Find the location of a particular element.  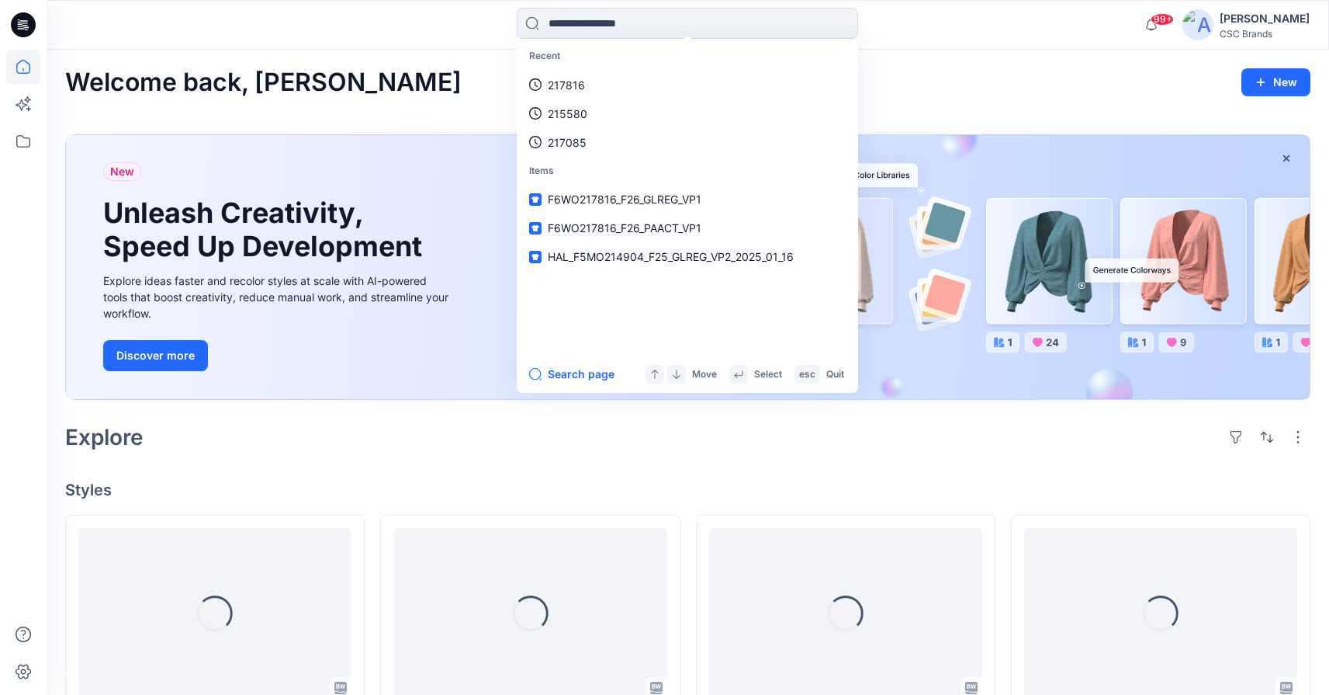

p: esc is located at coordinates (807, 374).